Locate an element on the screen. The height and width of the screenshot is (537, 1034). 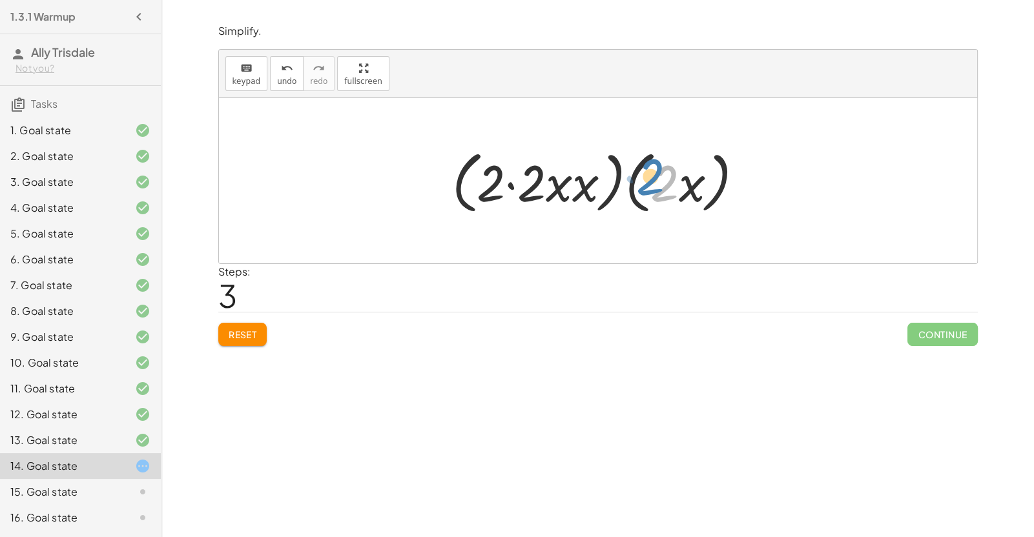
div: 1. Goal state is located at coordinates (62, 130).